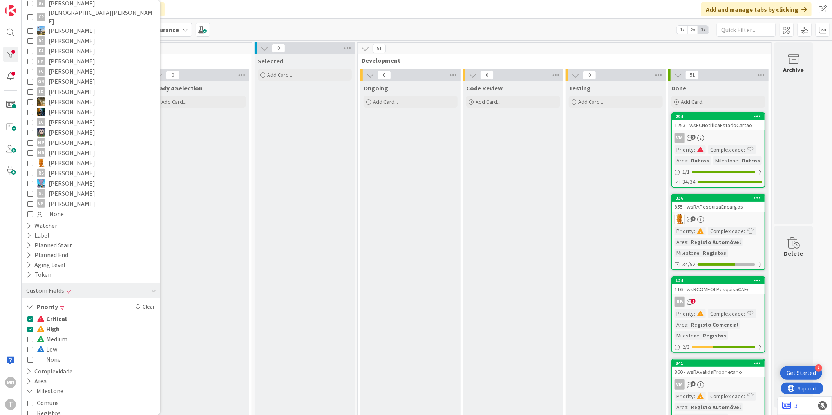 This screenshot has width=832, height=415. Describe the element at coordinates (819, 368) in the screenshot. I see `div: 4` at that location.